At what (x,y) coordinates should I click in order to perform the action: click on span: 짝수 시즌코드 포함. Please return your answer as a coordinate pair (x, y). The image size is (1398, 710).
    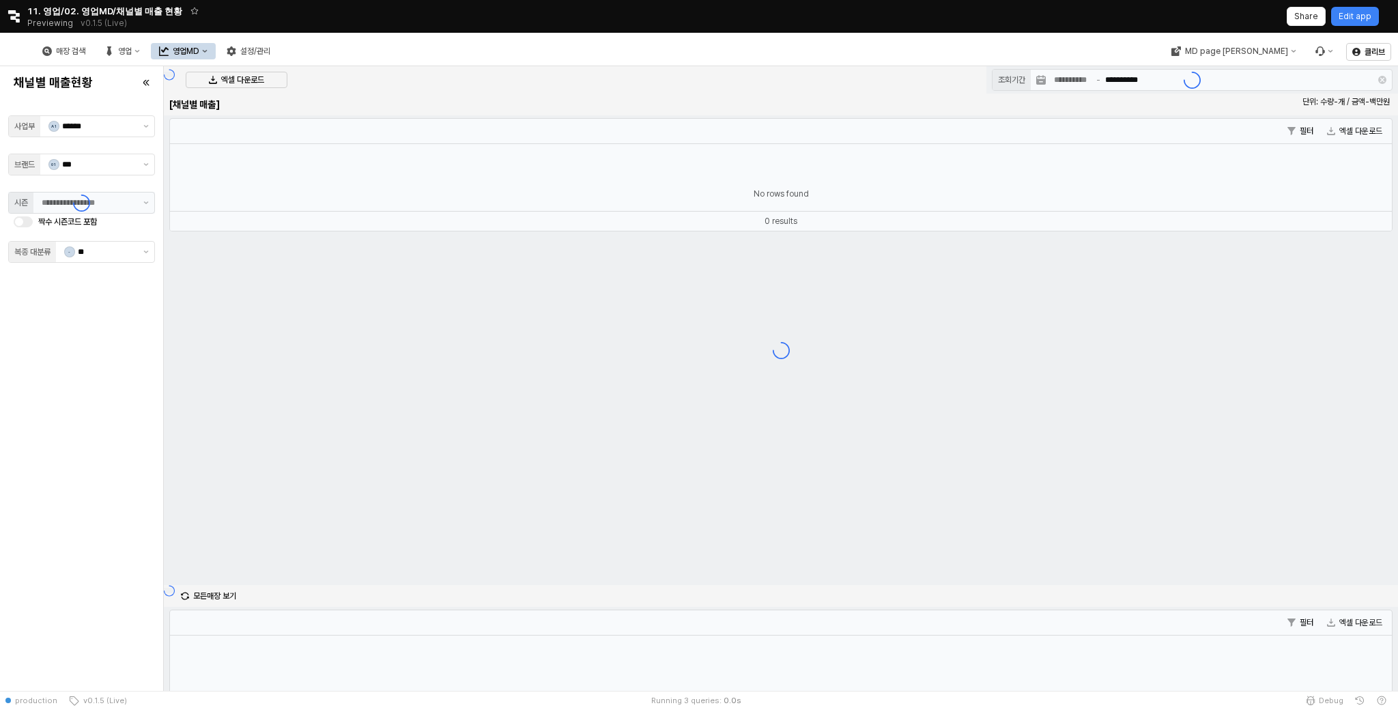
    Looking at the image, I should click on (68, 222).